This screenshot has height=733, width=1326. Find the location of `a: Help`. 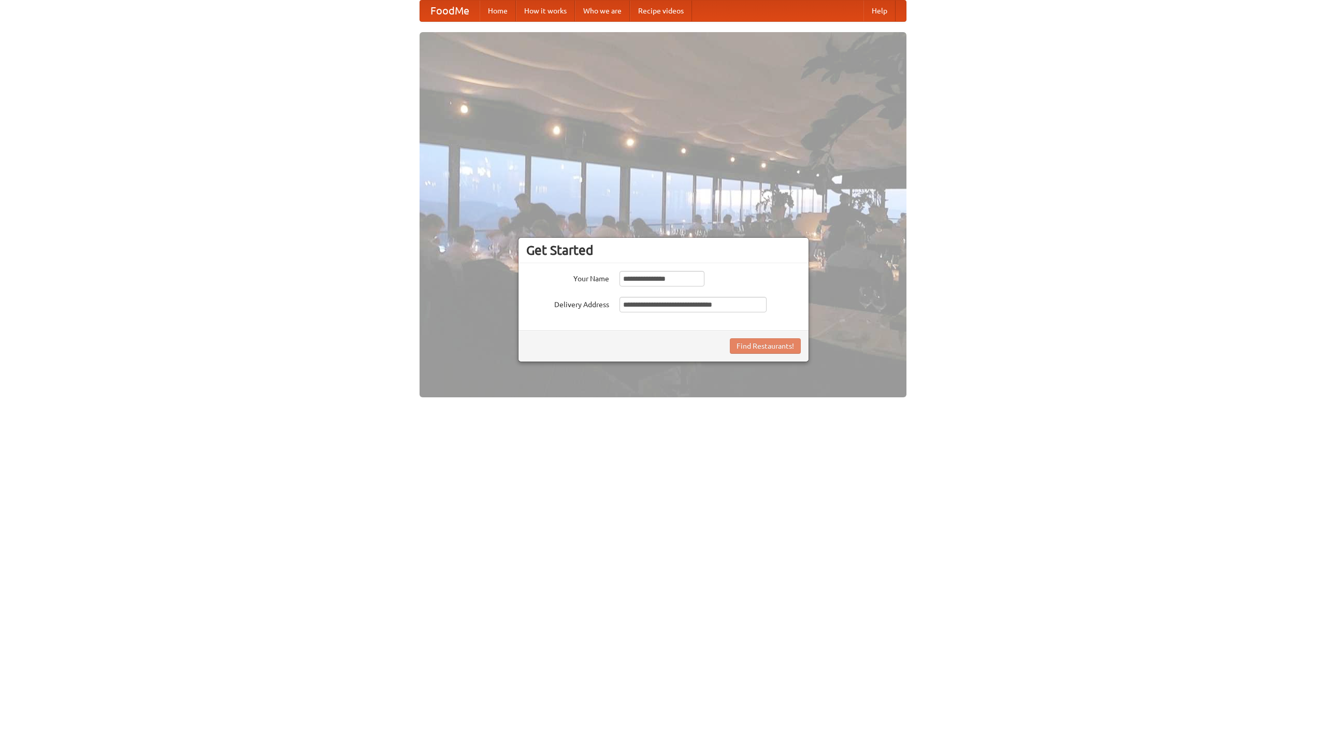

a: Help is located at coordinates (880, 11).